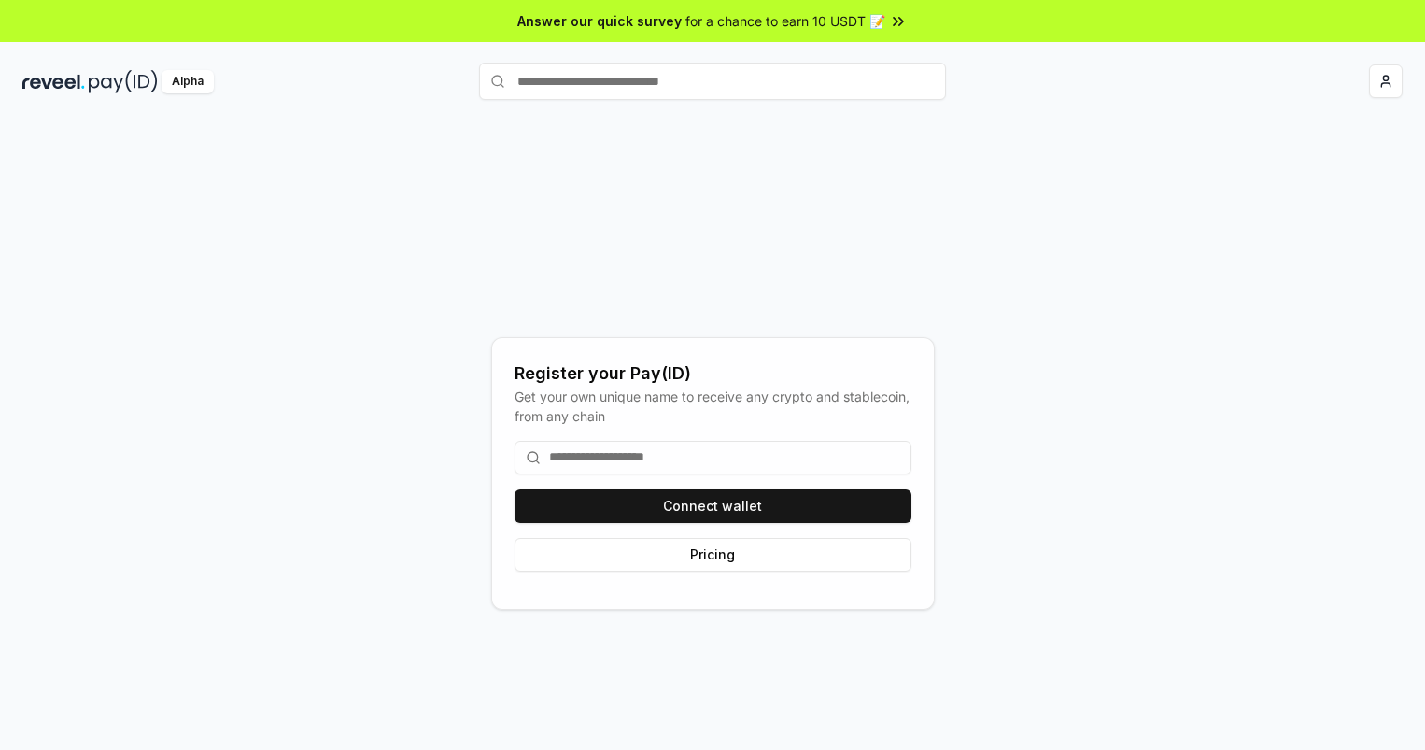 Image resolution: width=1425 pixels, height=750 pixels. What do you see at coordinates (713, 506) in the screenshot?
I see `button: Connect wallet` at bounding box center [713, 506].